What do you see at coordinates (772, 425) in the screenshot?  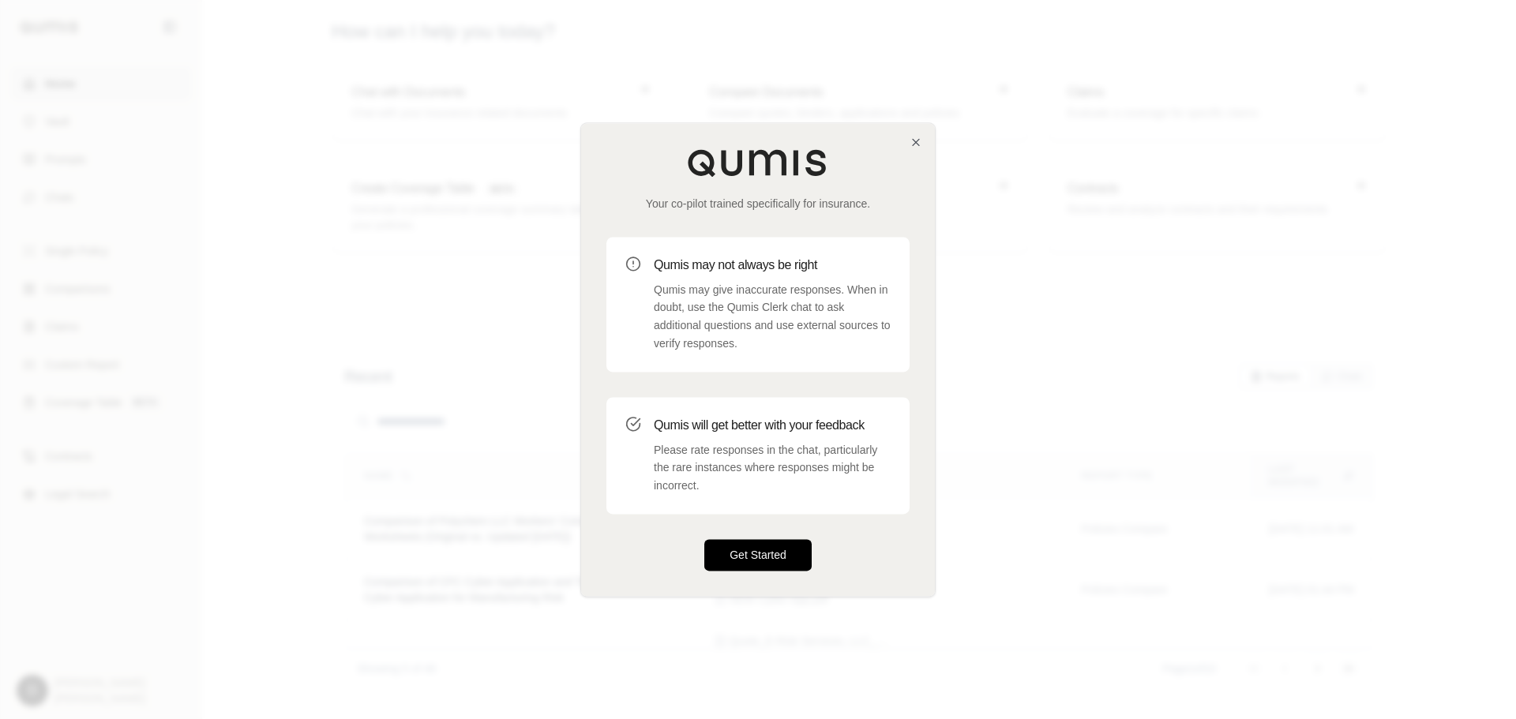 I see `h3: Qumis will get better with your feedback` at bounding box center [772, 425].